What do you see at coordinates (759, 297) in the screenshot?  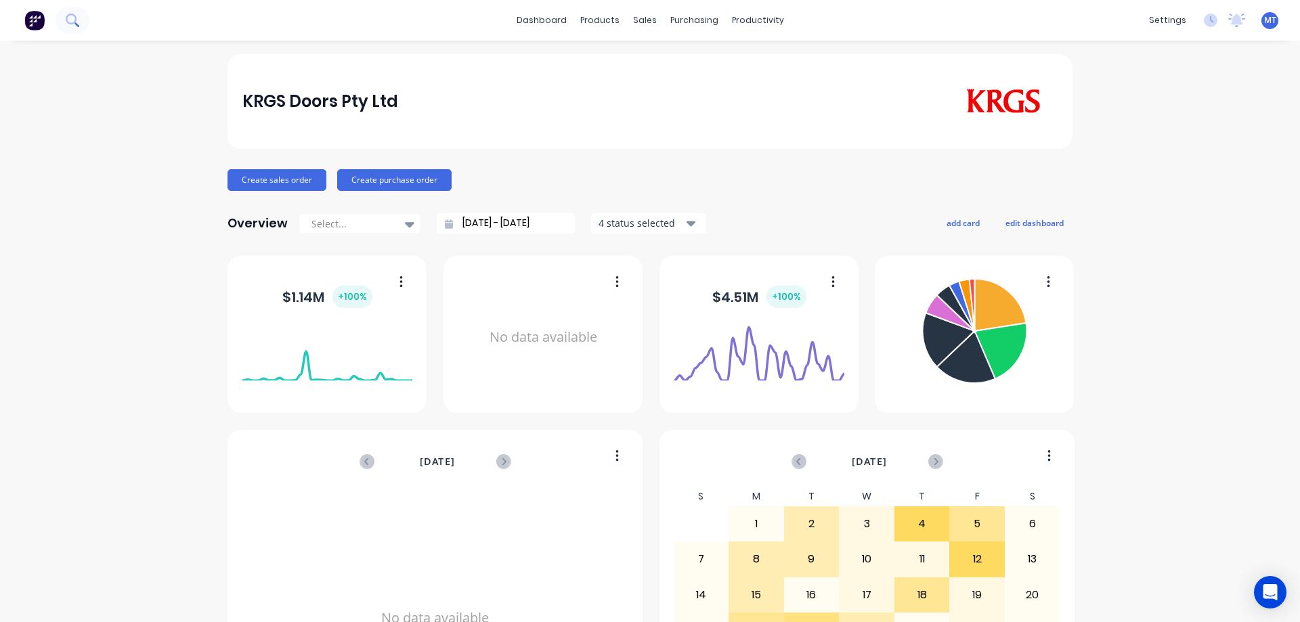 I see `div: $ 4.51M` at bounding box center [759, 297].